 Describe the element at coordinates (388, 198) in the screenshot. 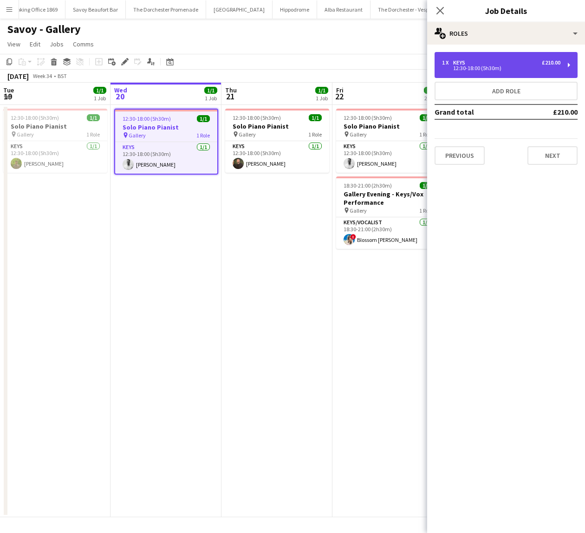

I see `h3: Gallery Evening - Keys/Vox Performance` at that location.